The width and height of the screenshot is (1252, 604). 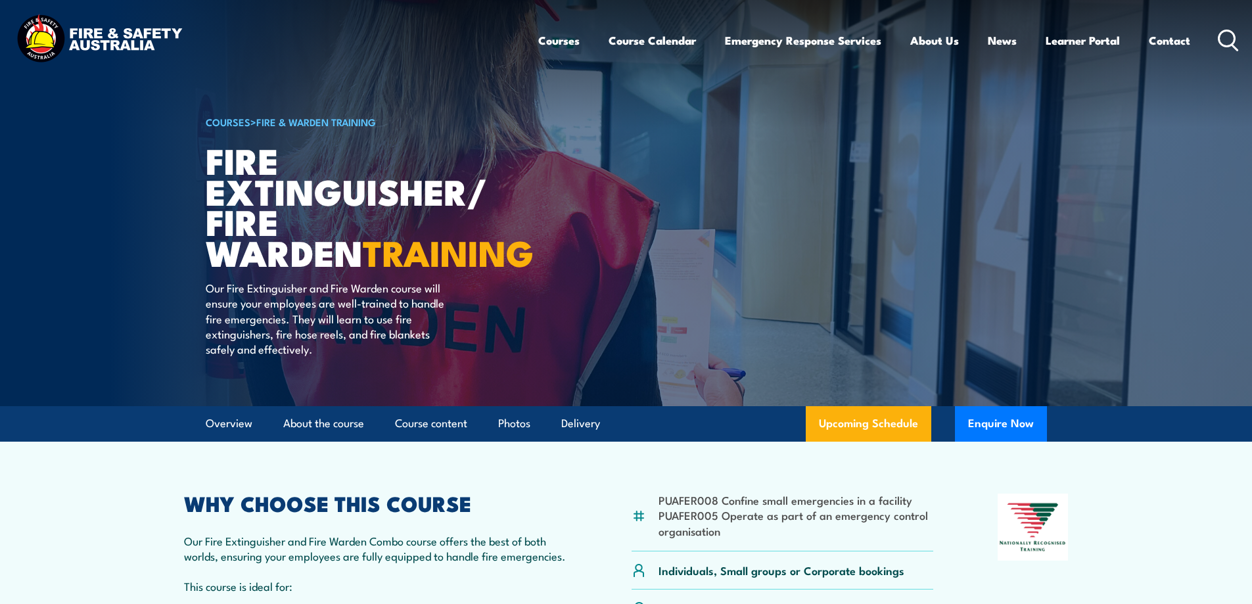 I want to click on a: News, so click(x=1002, y=40).